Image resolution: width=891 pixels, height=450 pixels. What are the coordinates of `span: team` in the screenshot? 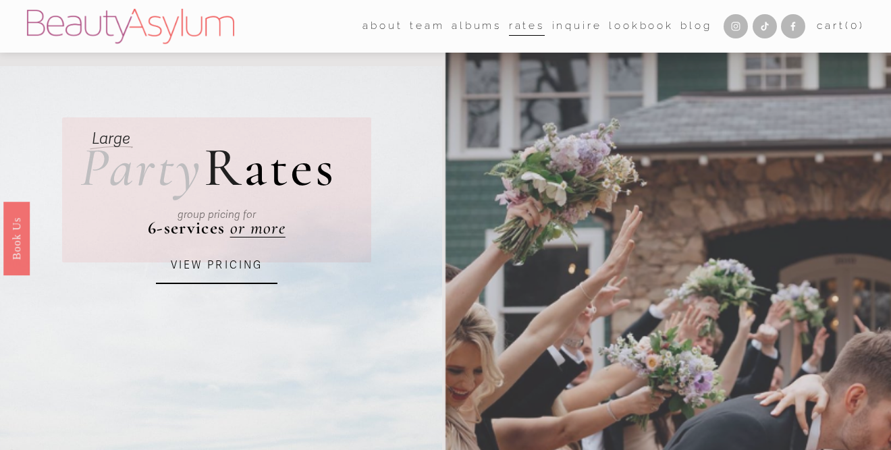 It's located at (427, 26).